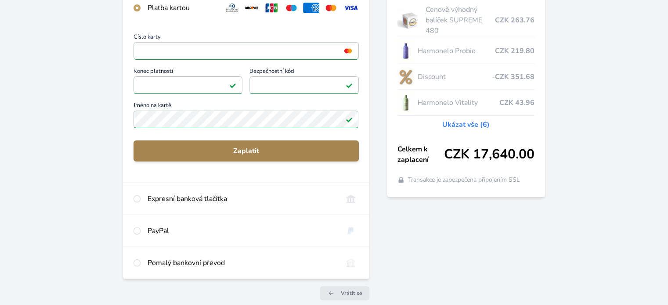  Describe the element at coordinates (515, 20) in the screenshot. I see `span: CZK 263.76` at that location.